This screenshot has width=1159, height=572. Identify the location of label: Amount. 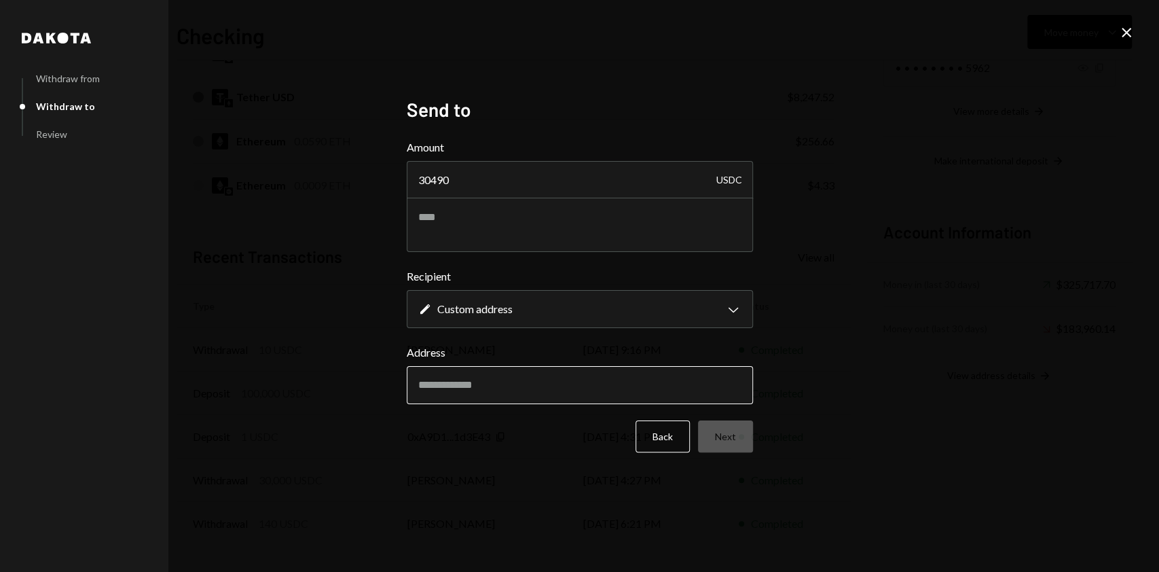
(580, 147).